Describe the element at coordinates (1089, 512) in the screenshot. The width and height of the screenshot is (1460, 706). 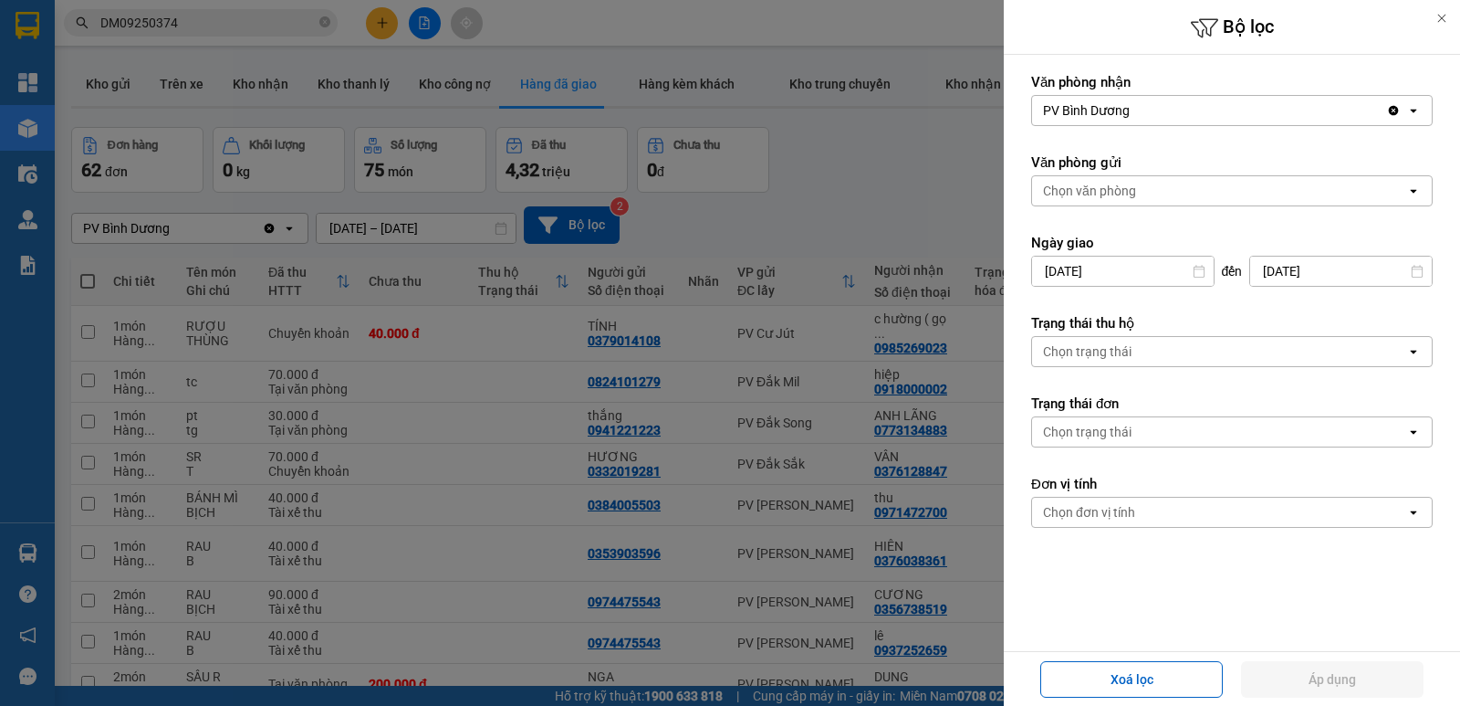
I see `div: Chọn đơn vị tính` at that location.